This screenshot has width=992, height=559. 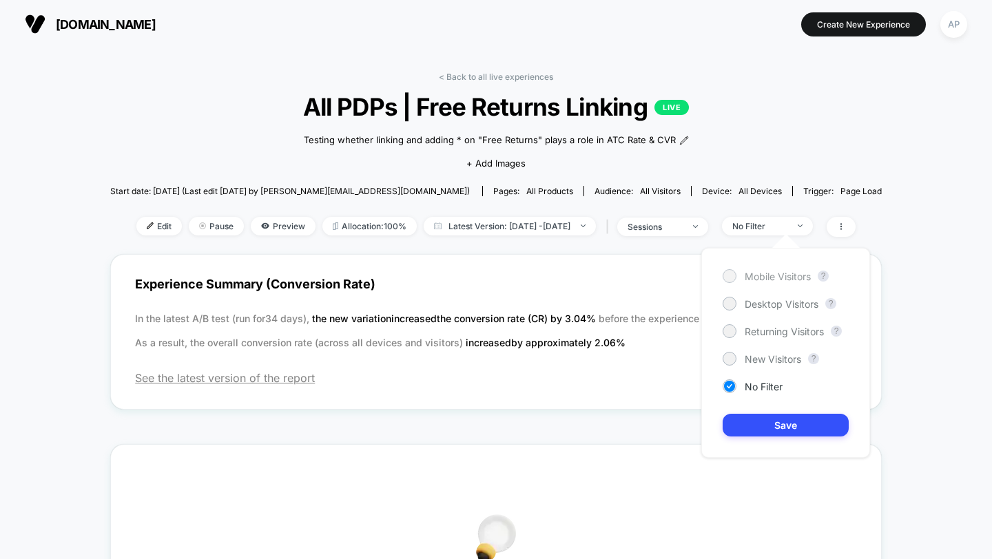 I want to click on button: AP, so click(x=953, y=24).